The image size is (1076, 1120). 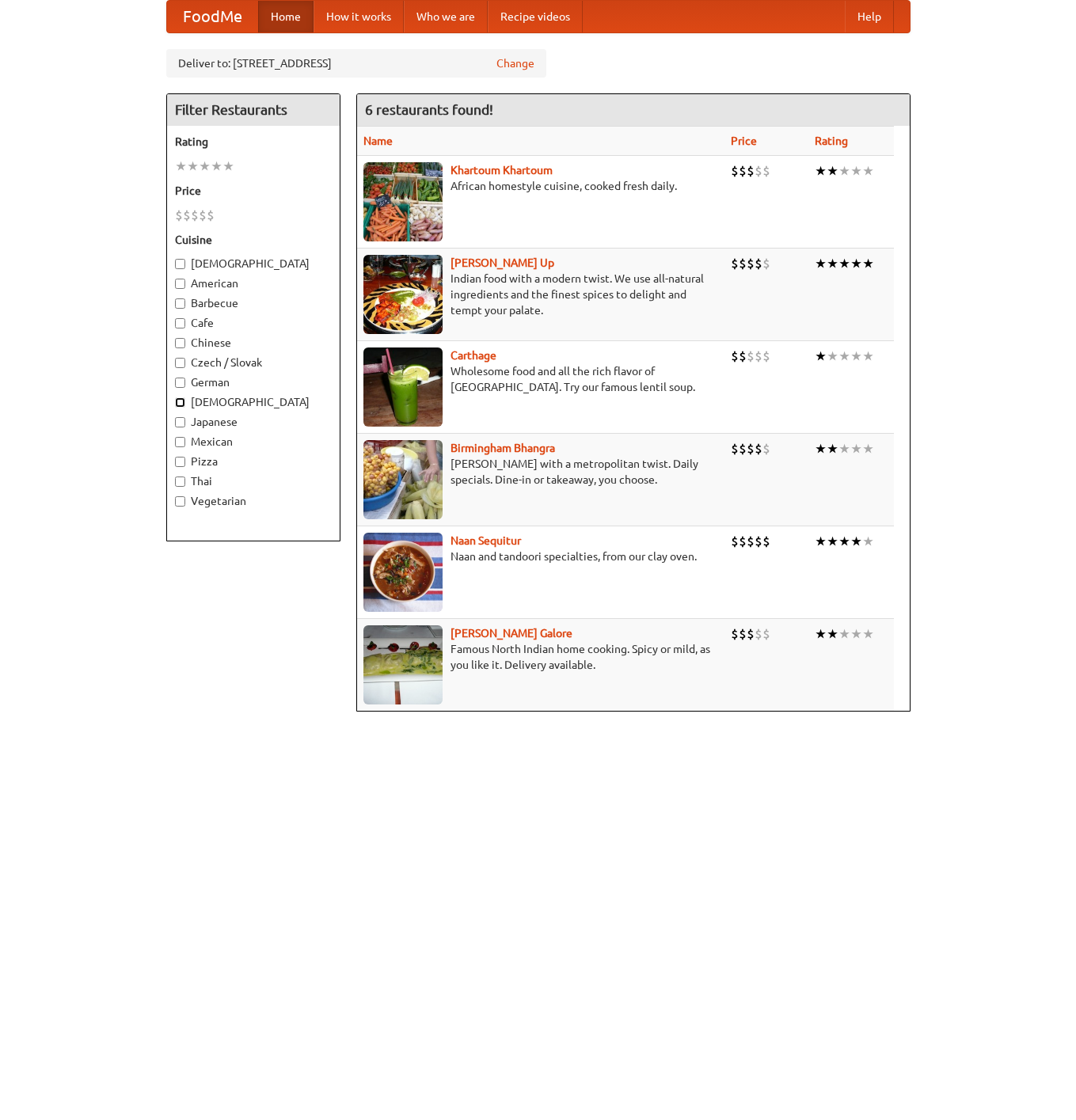 I want to click on label: Thai, so click(x=253, y=481).